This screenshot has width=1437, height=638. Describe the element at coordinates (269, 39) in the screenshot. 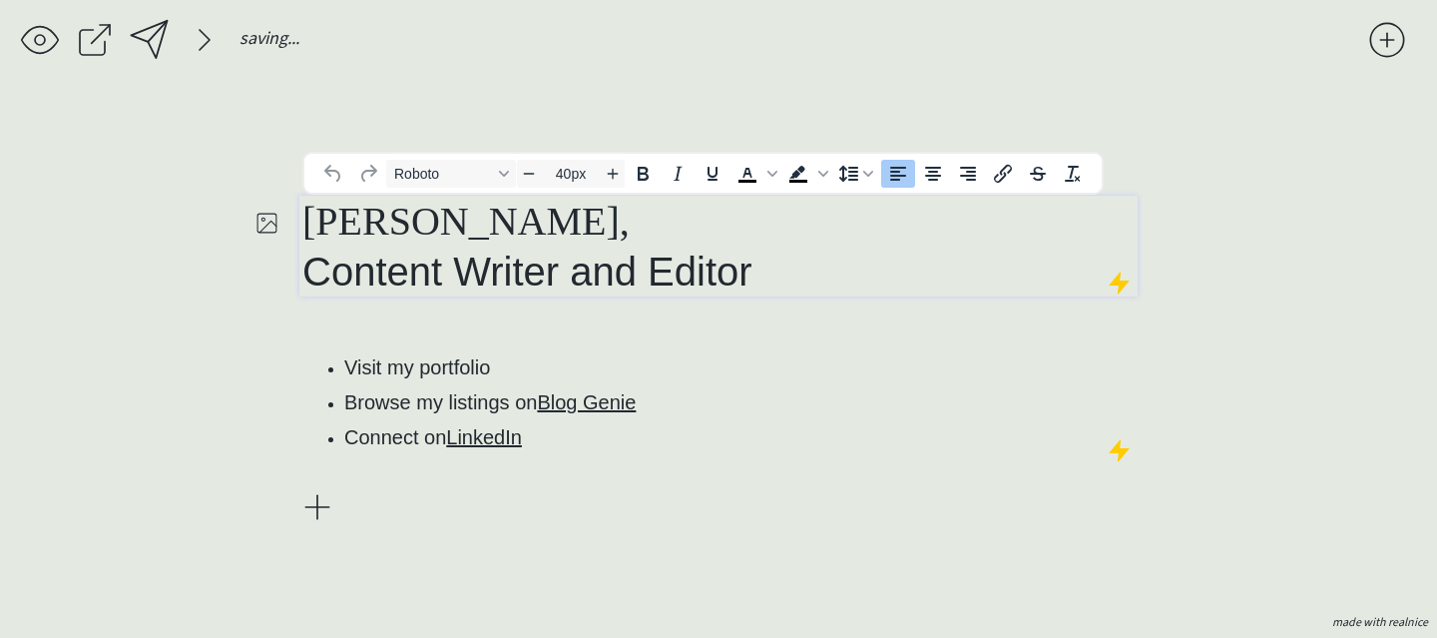

I see `div: saving...` at that location.